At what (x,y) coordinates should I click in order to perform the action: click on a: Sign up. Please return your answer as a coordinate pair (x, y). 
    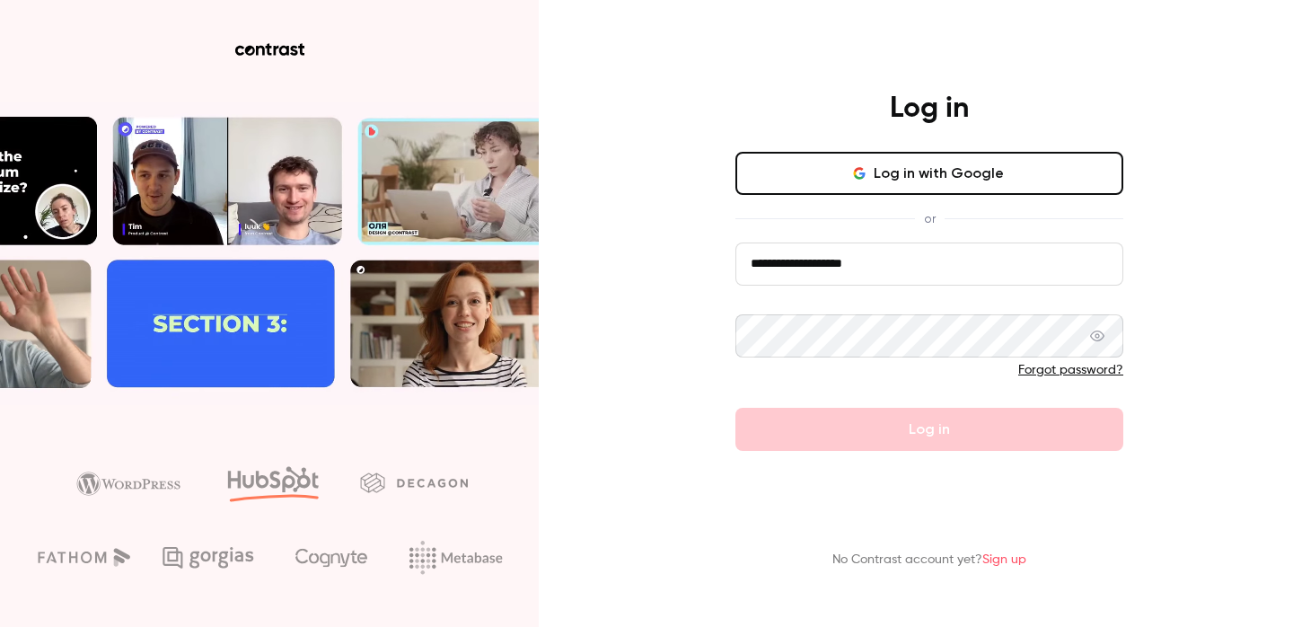
    Looking at the image, I should click on (1004, 559).